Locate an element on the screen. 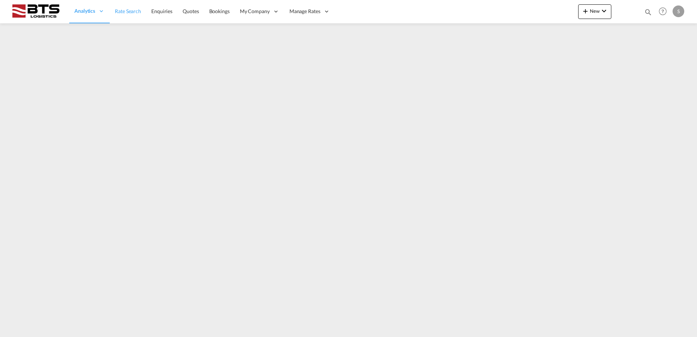 The height and width of the screenshot is (337, 697). button: icon-plus 400-fgNewicon-chevron-down is located at coordinates (595, 12).